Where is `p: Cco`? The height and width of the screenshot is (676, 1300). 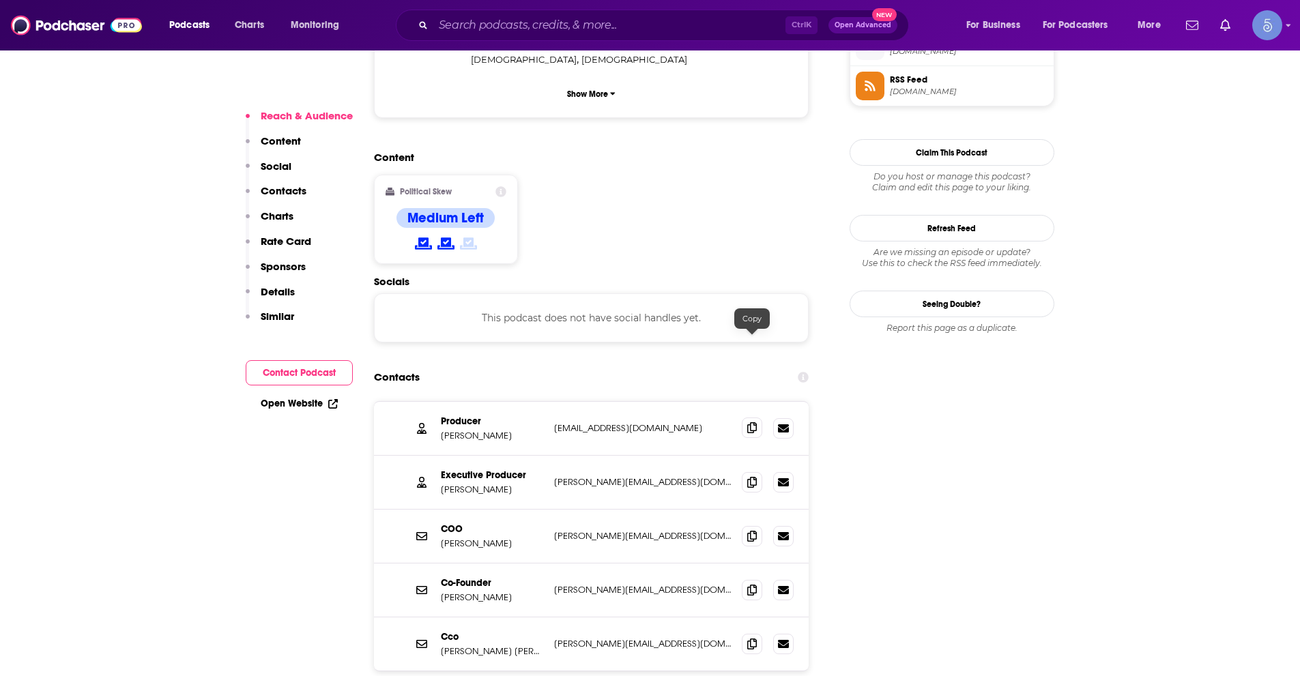
p: Cco is located at coordinates (492, 637).